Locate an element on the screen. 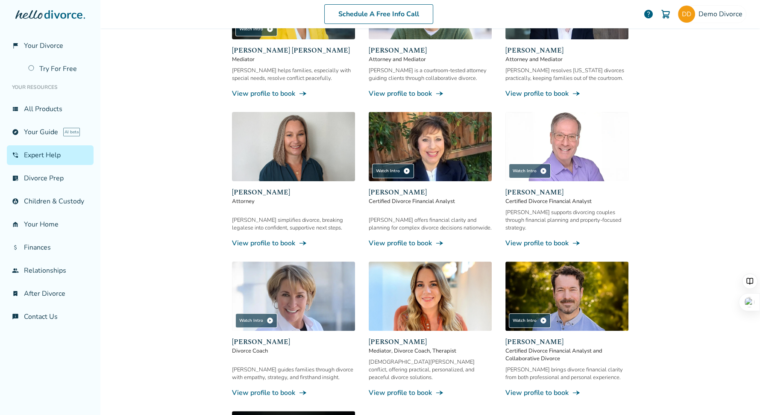 This screenshot has height=415, width=760. li: Your Resources is located at coordinates (50, 87).